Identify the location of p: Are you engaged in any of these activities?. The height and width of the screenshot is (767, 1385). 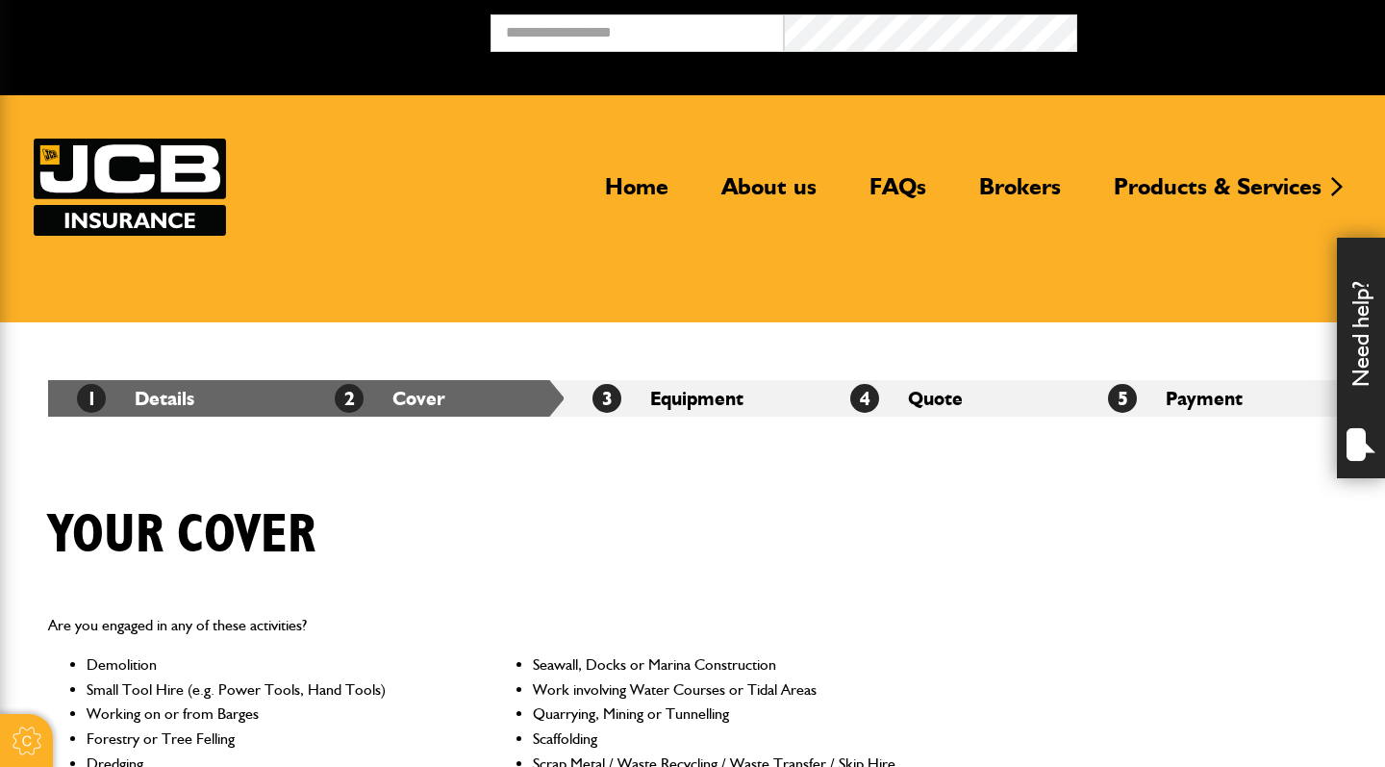
(472, 625).